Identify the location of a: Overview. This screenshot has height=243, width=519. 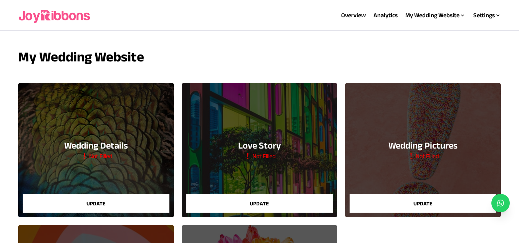
(353, 15).